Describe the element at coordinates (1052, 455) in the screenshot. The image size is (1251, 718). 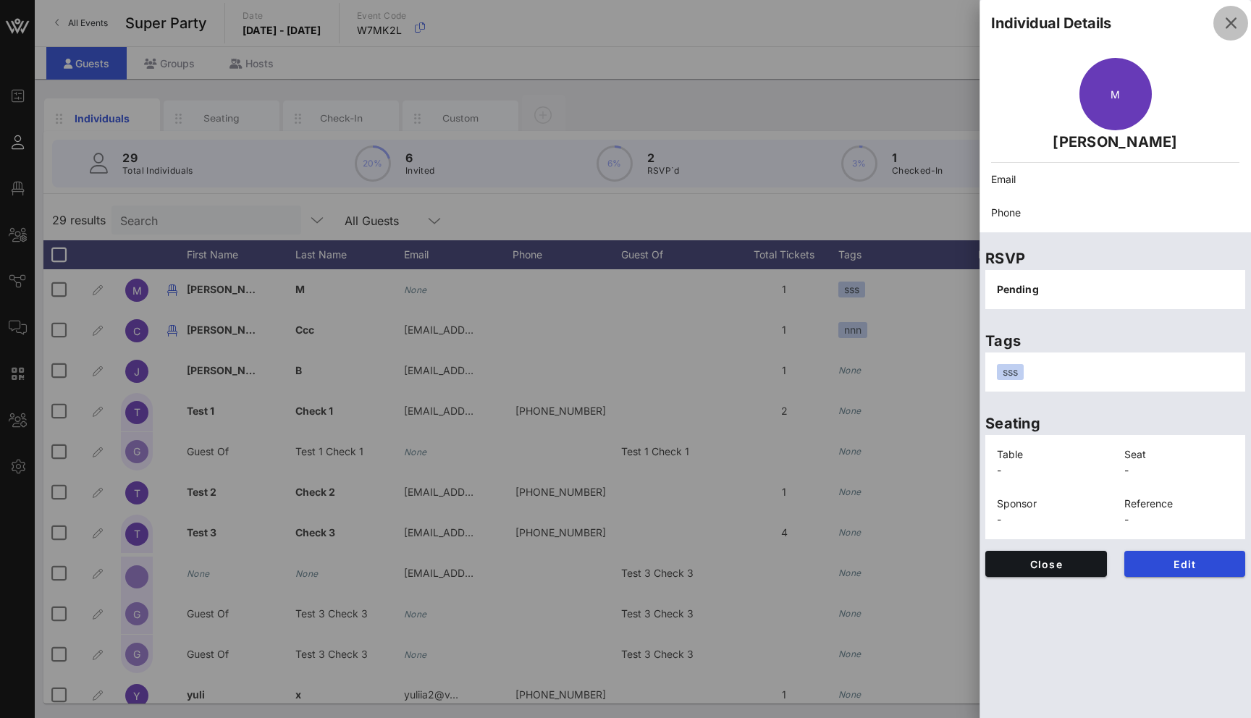
I see `p: Table` at that location.